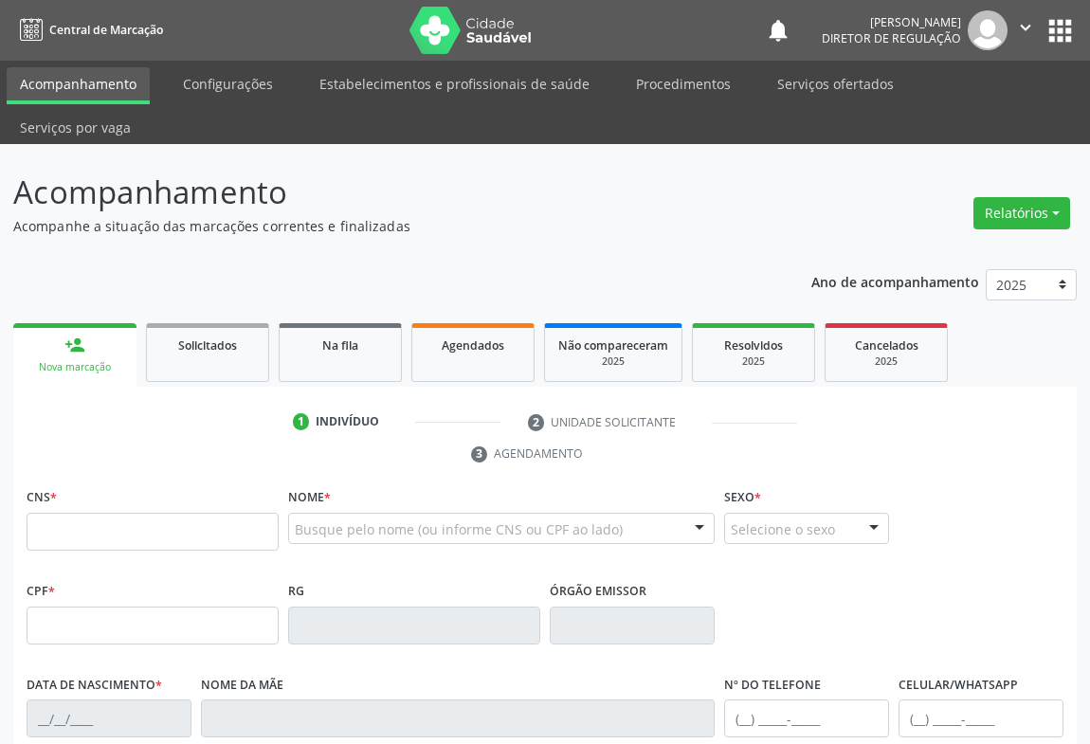 This screenshot has width=1090, height=744. I want to click on span: Diretor de regulação, so click(891, 38).